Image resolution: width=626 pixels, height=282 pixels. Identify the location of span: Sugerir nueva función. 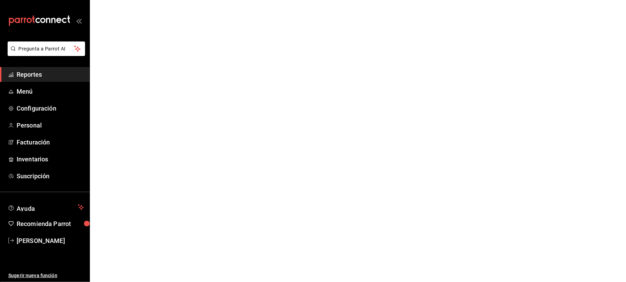
(46, 276).